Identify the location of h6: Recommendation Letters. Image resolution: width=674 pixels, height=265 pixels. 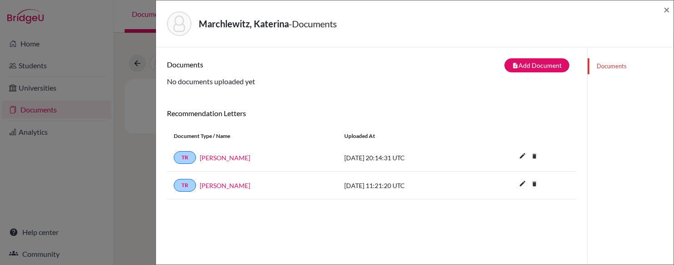
(372, 113).